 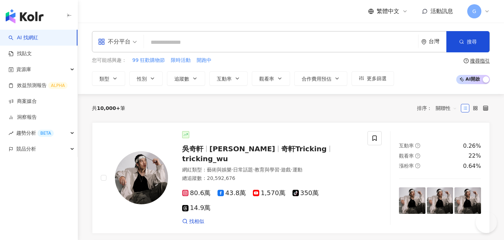 What do you see at coordinates (472, 42) in the screenshot?
I see `span: 搜尋` at bounding box center [472, 42].